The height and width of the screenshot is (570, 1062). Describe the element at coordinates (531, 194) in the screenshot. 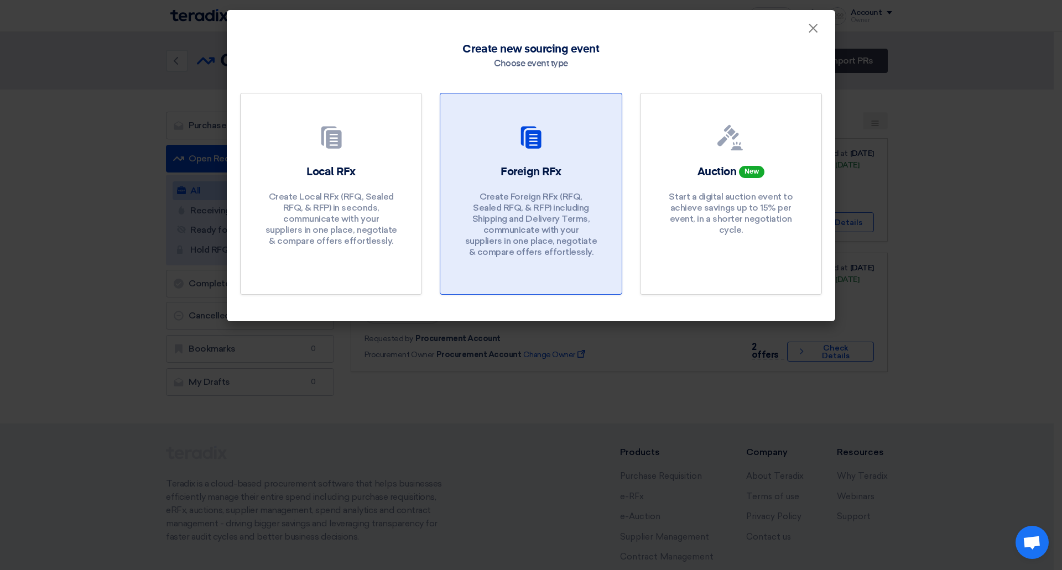

I see `a: Foreign RFx Create Foreign RFx (RFQ, Sealed RFQ, & RFP) including Shipping and Delivery Terms, co...` at that location.